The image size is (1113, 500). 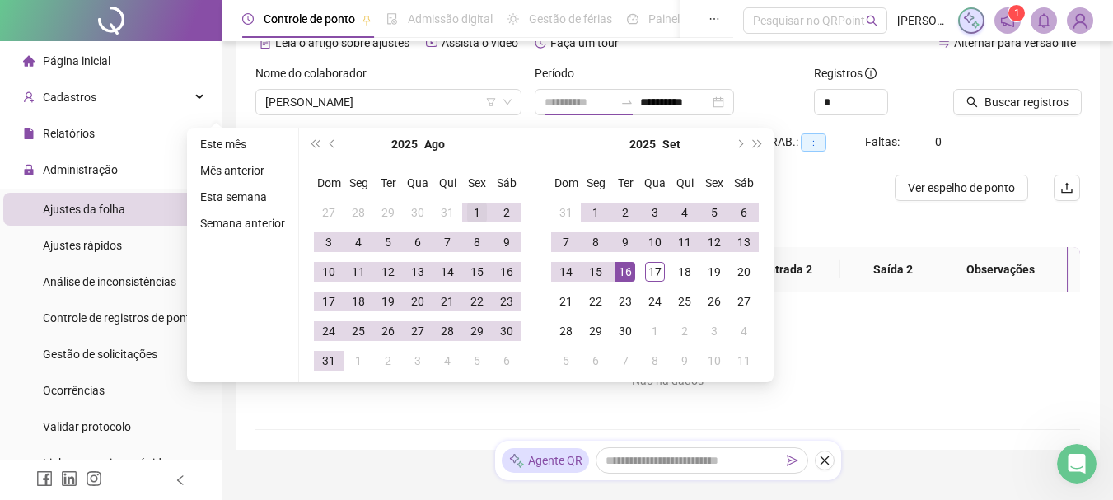 What do you see at coordinates (447, 242) in the screenshot?
I see `div: 7` at bounding box center [447, 242].